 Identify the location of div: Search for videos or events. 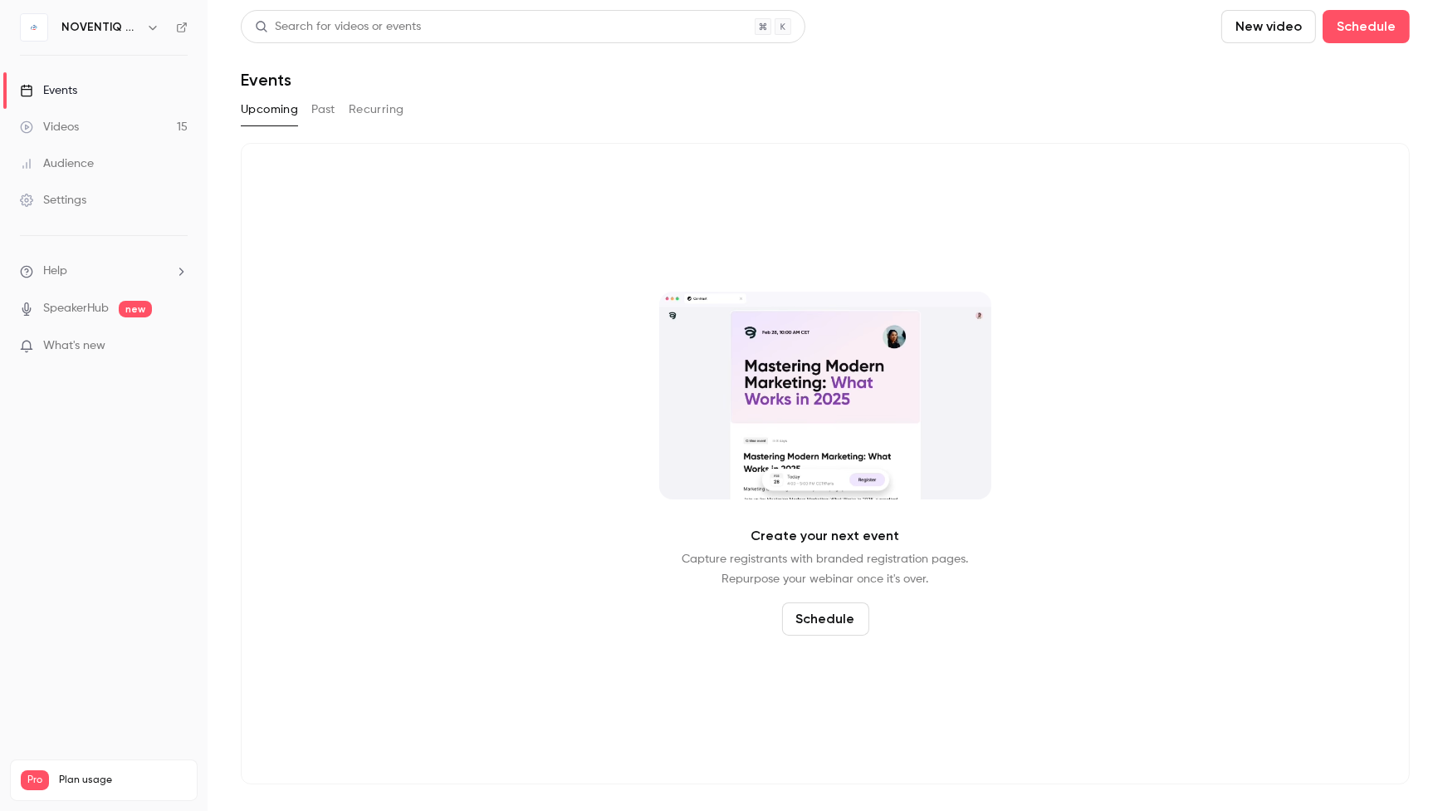
(338, 27).